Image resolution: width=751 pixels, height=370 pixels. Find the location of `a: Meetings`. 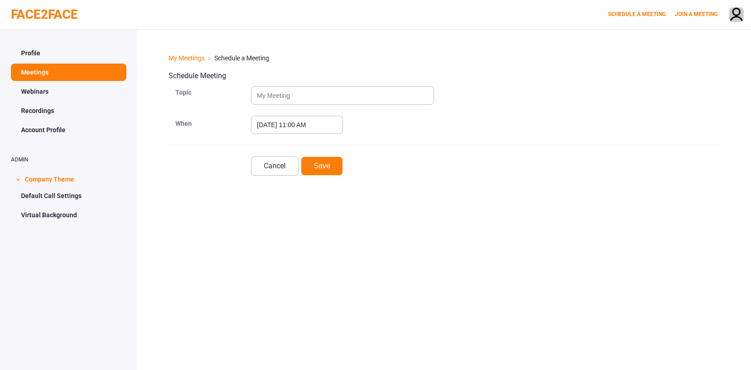

a: Meetings is located at coordinates (69, 72).